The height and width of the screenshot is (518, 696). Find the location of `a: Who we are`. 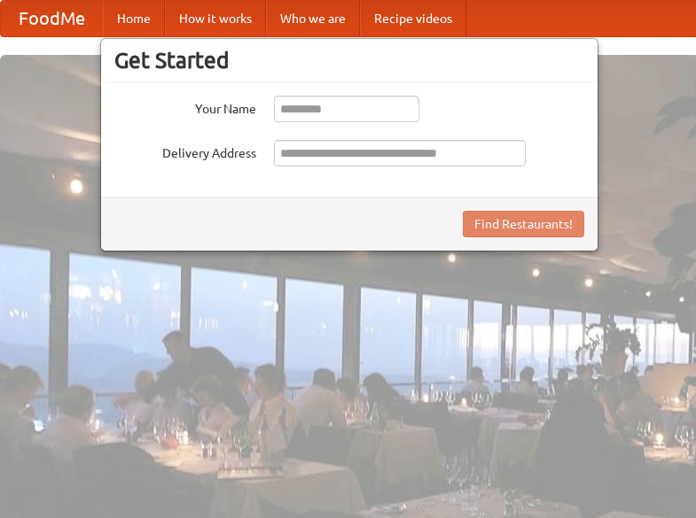

a: Who we are is located at coordinates (313, 19).